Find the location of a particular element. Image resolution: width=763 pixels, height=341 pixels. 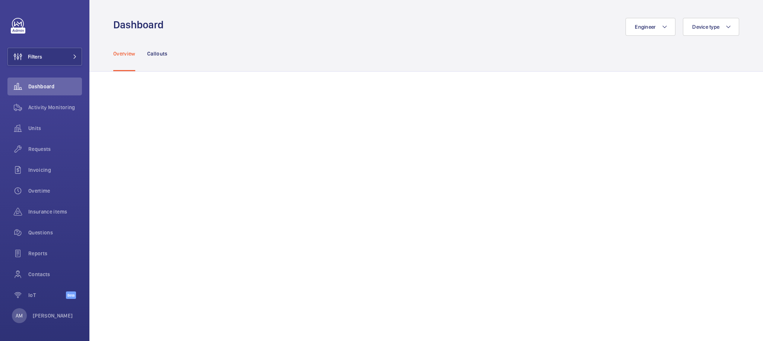

button: Filters is located at coordinates (45, 57).